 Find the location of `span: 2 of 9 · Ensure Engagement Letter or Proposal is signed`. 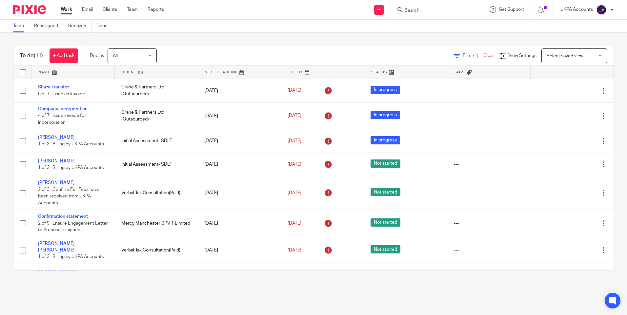

span: 2 of 9 · Ensure Engagement Letter or Proposal is signed is located at coordinates (73, 227).